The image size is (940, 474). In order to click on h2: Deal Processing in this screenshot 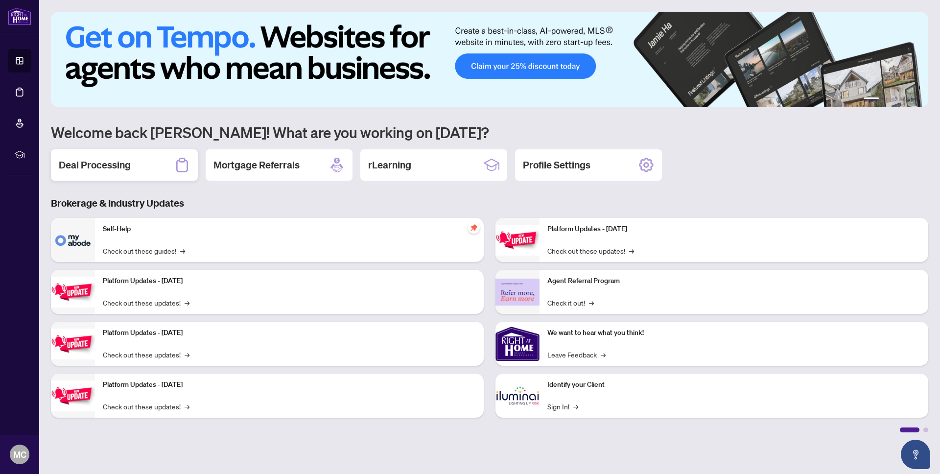, I will do `click(94, 165)`.